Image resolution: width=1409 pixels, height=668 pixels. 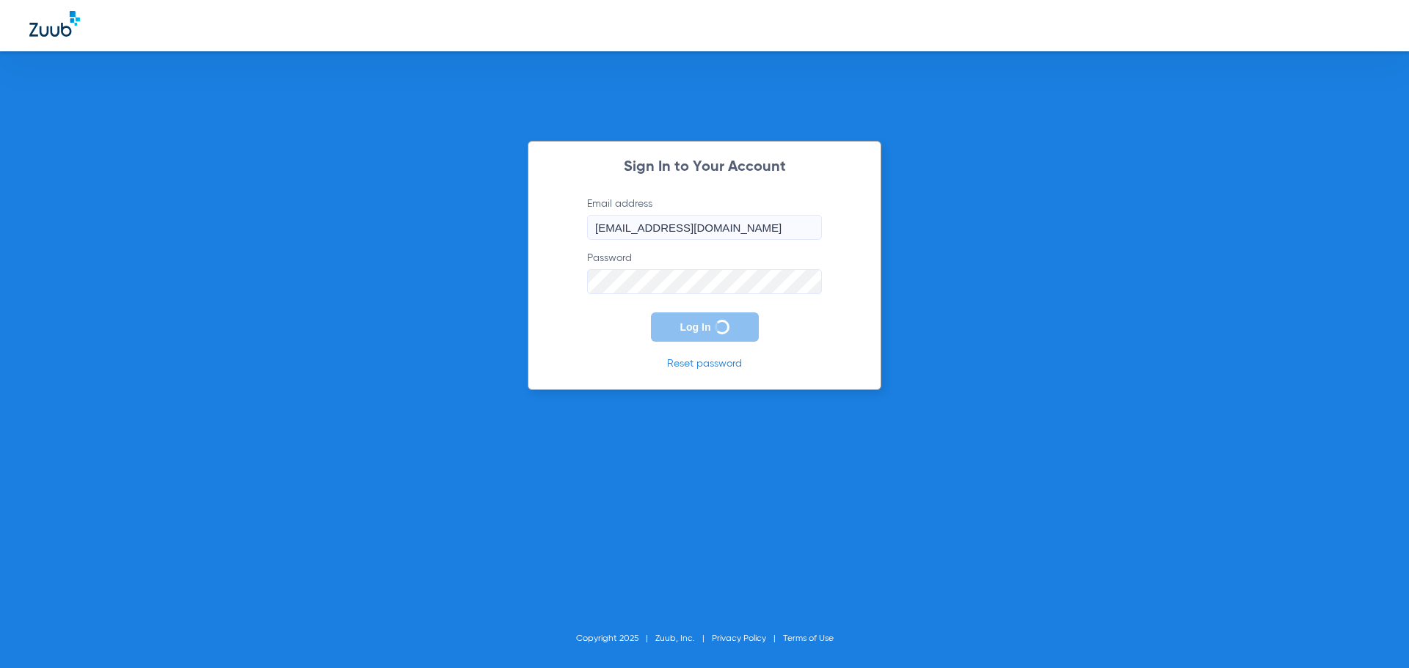 What do you see at coordinates (808, 639) in the screenshot?
I see `a: Terms of Use` at bounding box center [808, 639].